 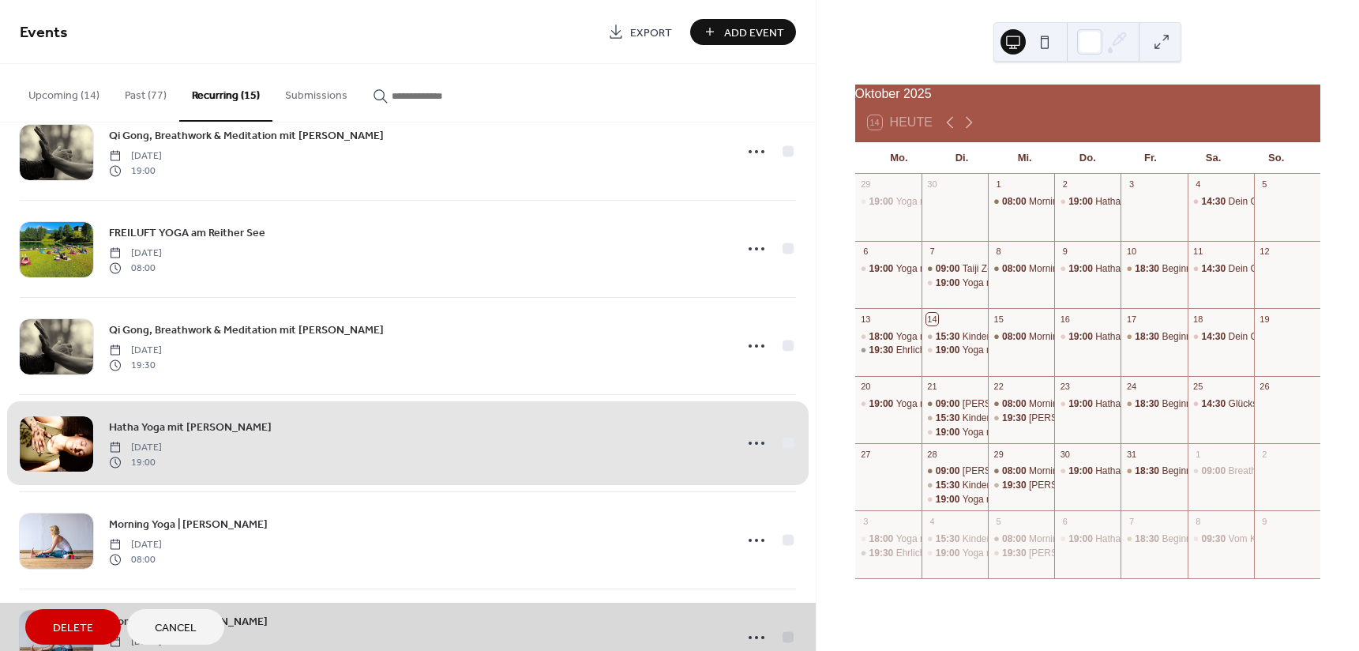 What do you see at coordinates (1064, 386) in the screenshot?
I see `div: 23` at bounding box center [1064, 386].